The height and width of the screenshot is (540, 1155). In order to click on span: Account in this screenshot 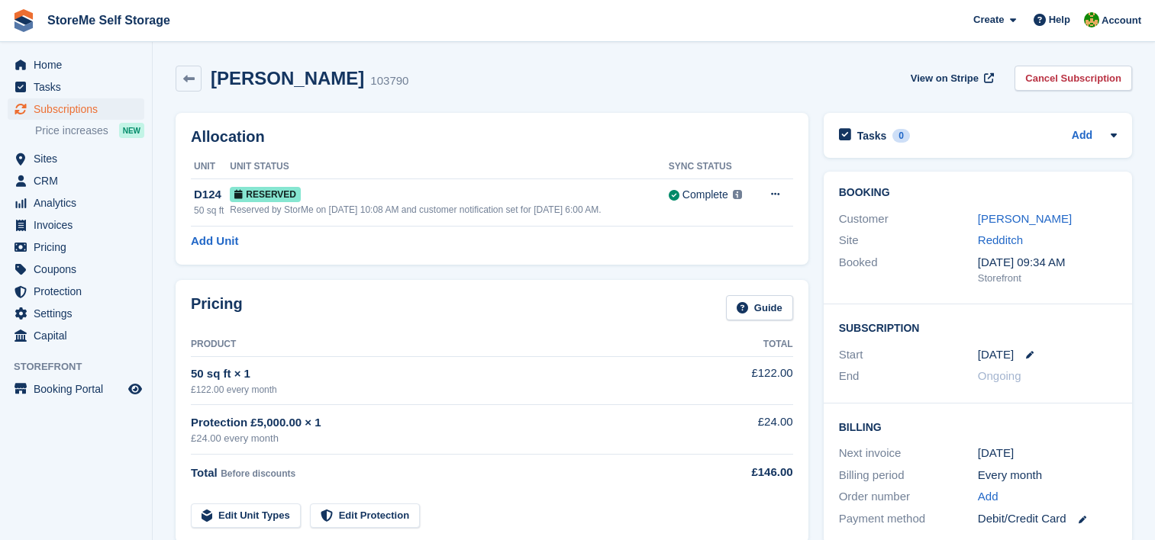, I will do `click(1121, 21)`.